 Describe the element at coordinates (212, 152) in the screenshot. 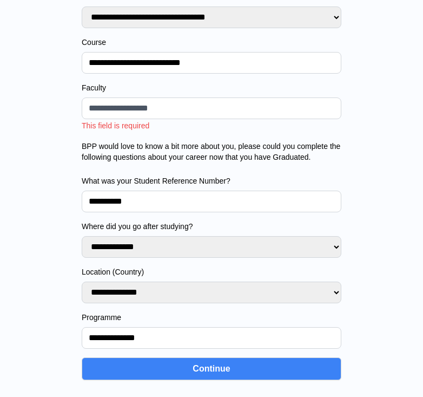

I see `label: BPP would love to know a bit more about you, please could you complete the following questions ab...` at that location.